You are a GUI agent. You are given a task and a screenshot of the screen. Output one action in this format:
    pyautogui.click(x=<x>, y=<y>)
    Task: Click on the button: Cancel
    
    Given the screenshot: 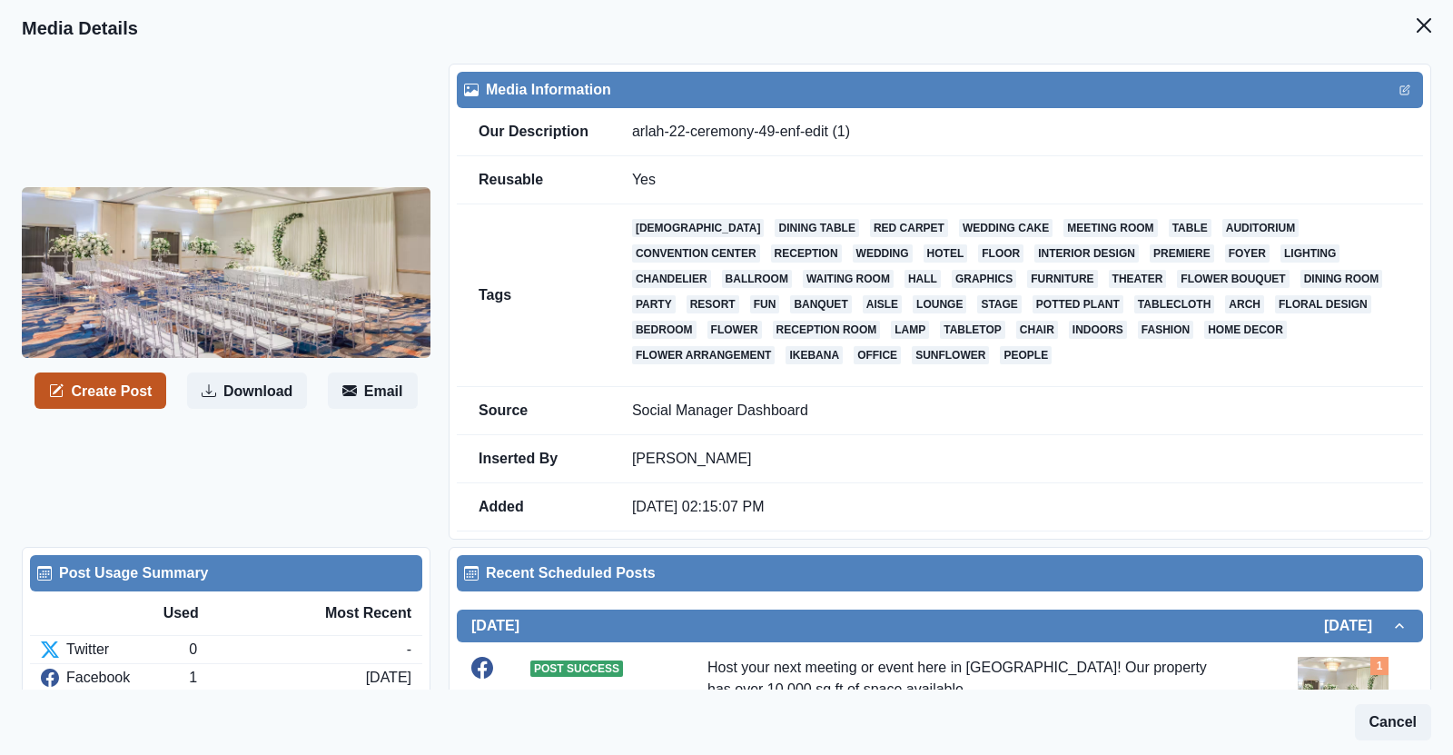 What is the action you would take?
    pyautogui.click(x=1393, y=722)
    